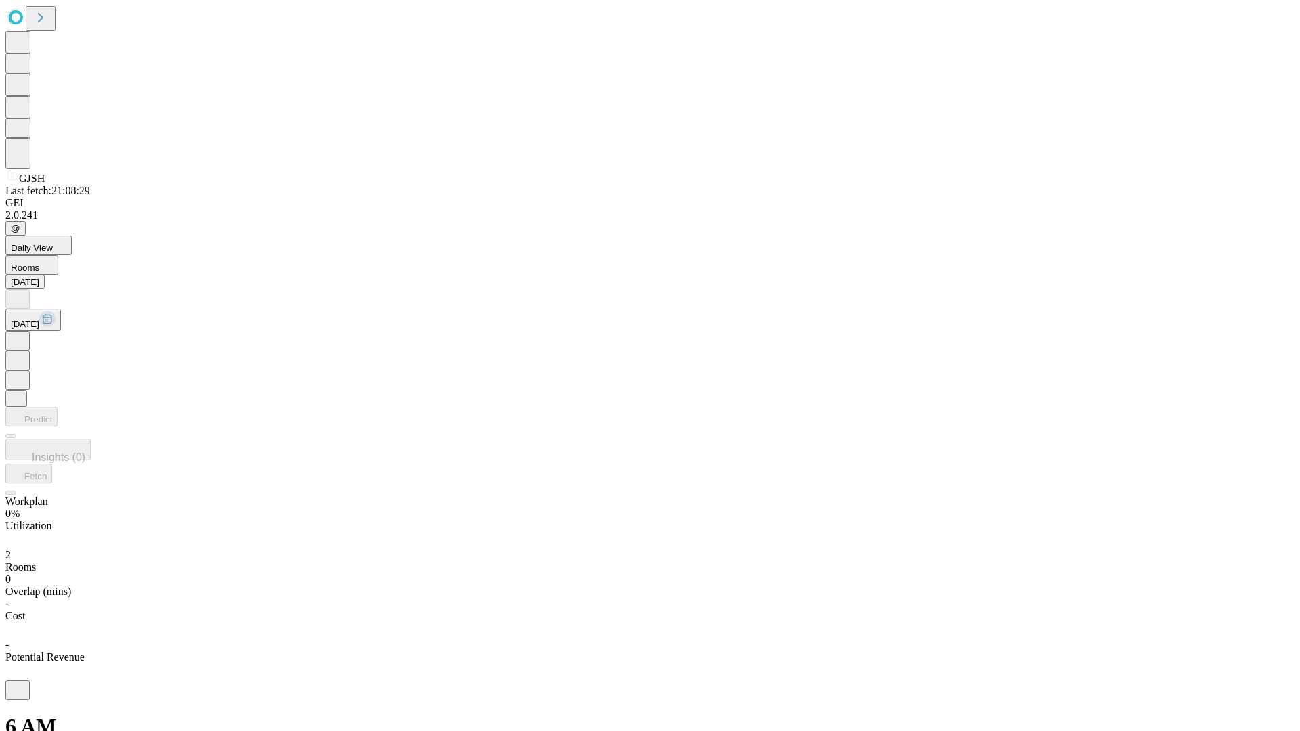 This screenshot has width=1300, height=731. I want to click on span: Daily View, so click(32, 248).